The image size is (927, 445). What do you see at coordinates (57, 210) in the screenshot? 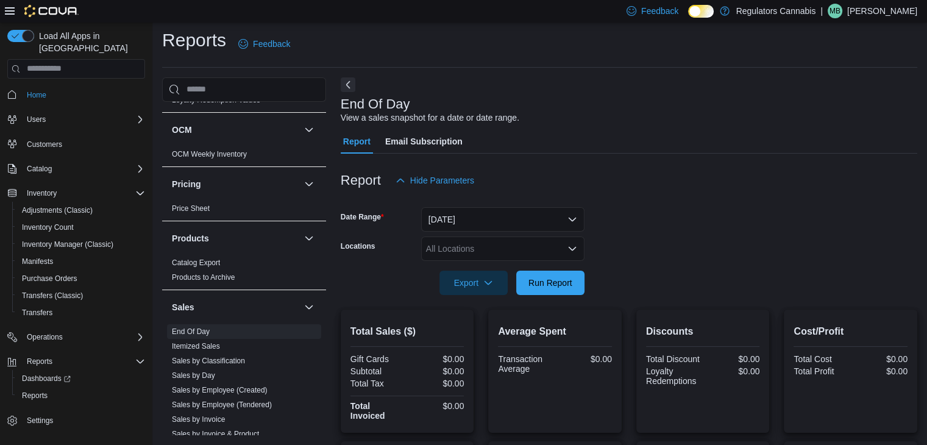
I see `a: Adjustments (Classic)` at bounding box center [57, 210].